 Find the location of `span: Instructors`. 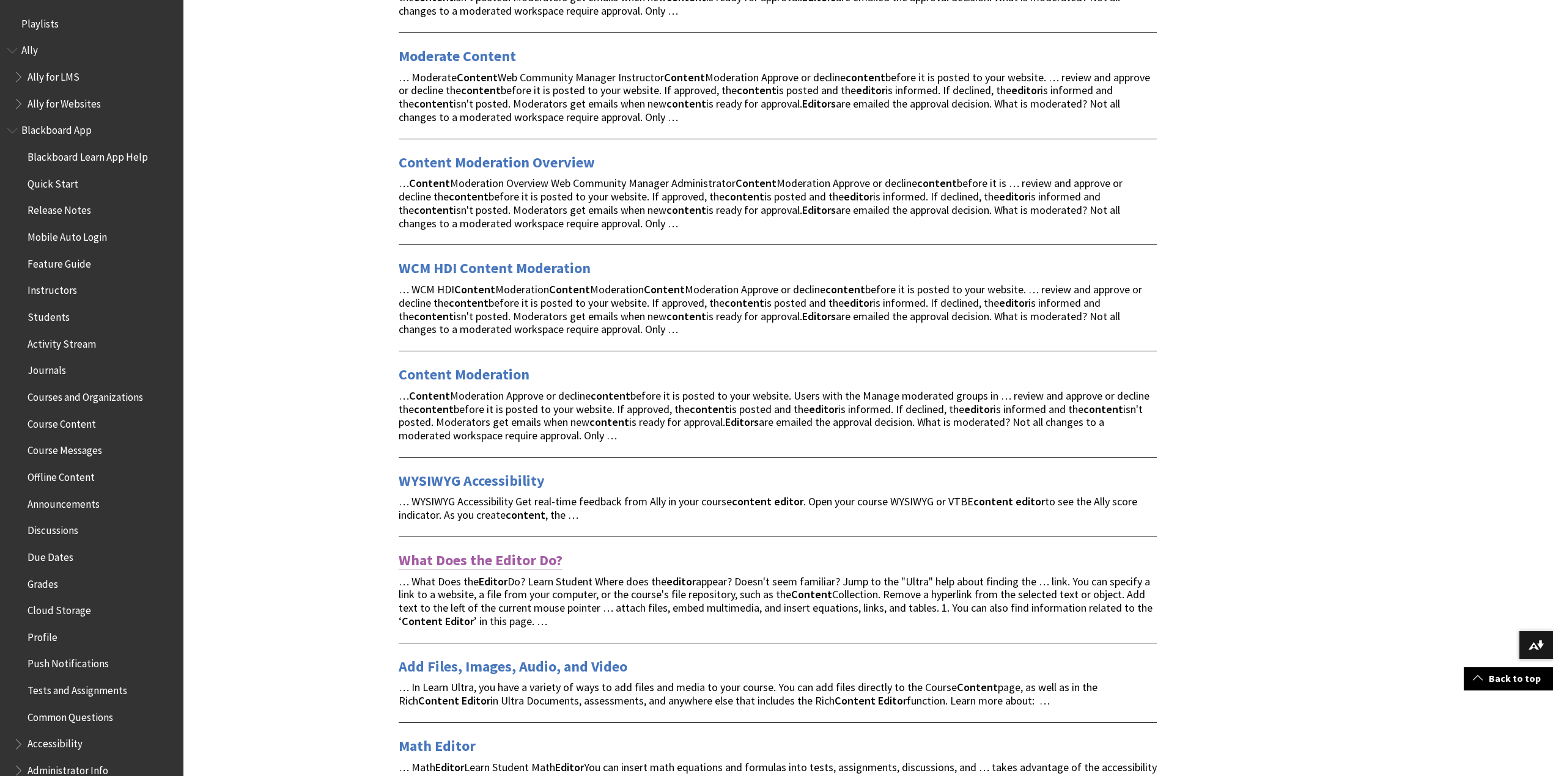

span: Instructors is located at coordinates (52, 289).